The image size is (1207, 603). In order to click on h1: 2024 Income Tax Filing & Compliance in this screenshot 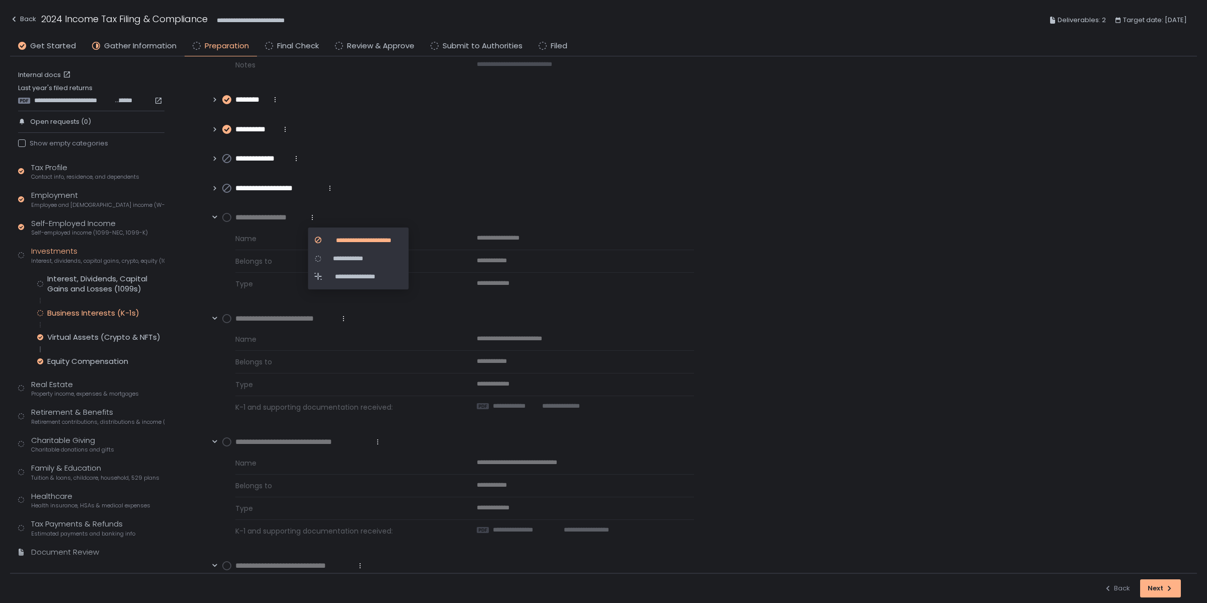, I will do `click(124, 19)`.